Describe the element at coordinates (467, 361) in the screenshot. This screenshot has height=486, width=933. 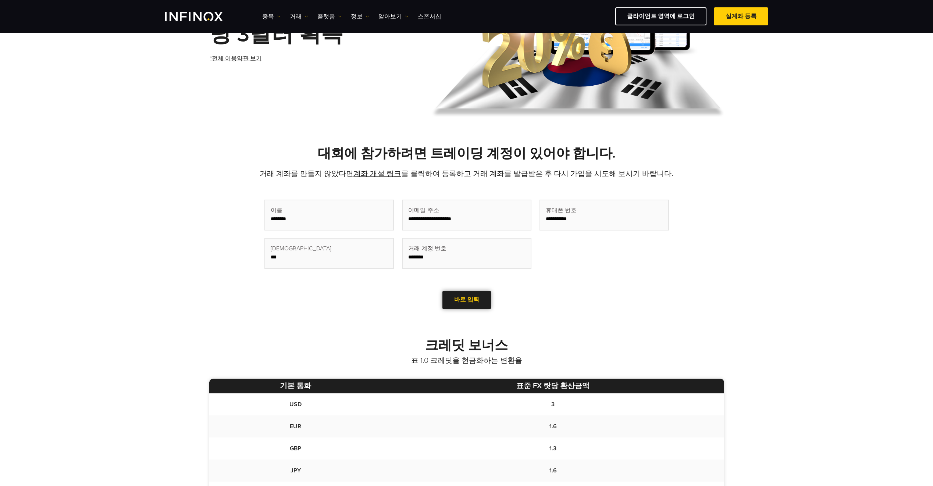
I see `p: 표 1.0 크레딧을 현금화하는 변환율` at that location.